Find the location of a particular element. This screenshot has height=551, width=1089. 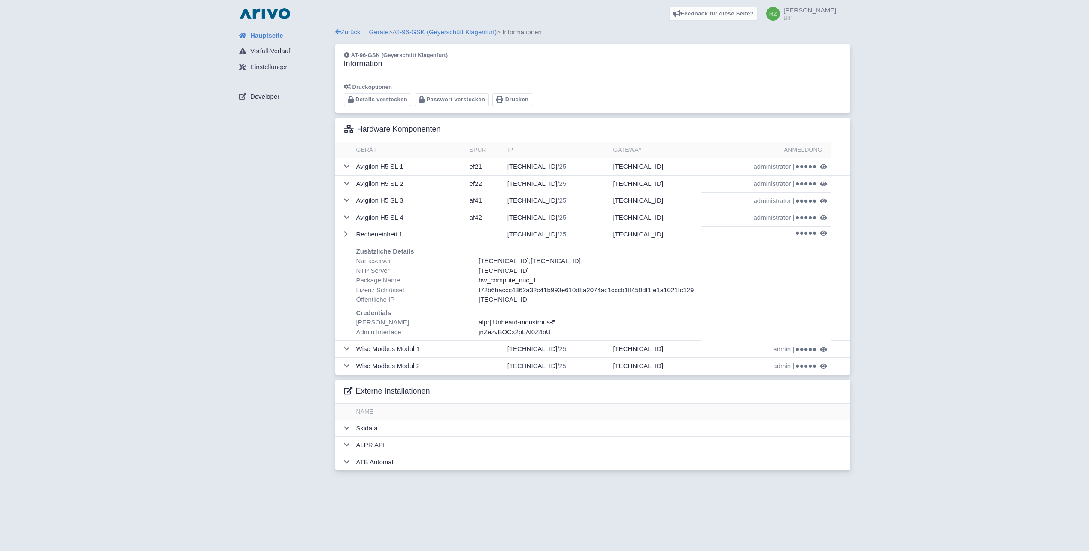

td: Avigilon H5 SL 4 is located at coordinates (410, 218).